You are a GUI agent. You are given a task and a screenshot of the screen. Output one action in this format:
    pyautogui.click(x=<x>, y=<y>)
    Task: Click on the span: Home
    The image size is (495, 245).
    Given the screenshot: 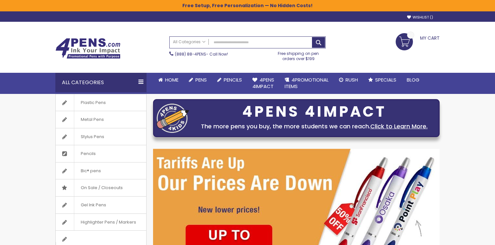 What is the action you would take?
    pyautogui.click(x=172, y=80)
    